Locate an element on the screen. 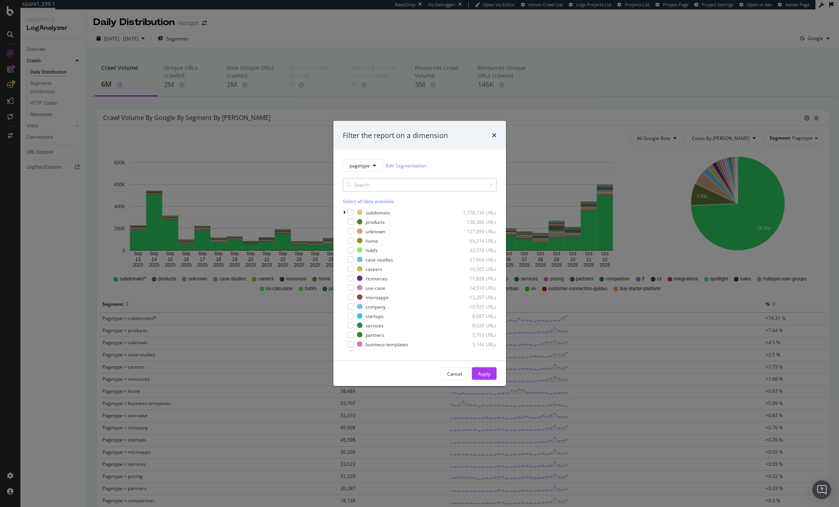  a: Edit Segmentation is located at coordinates (406, 165).